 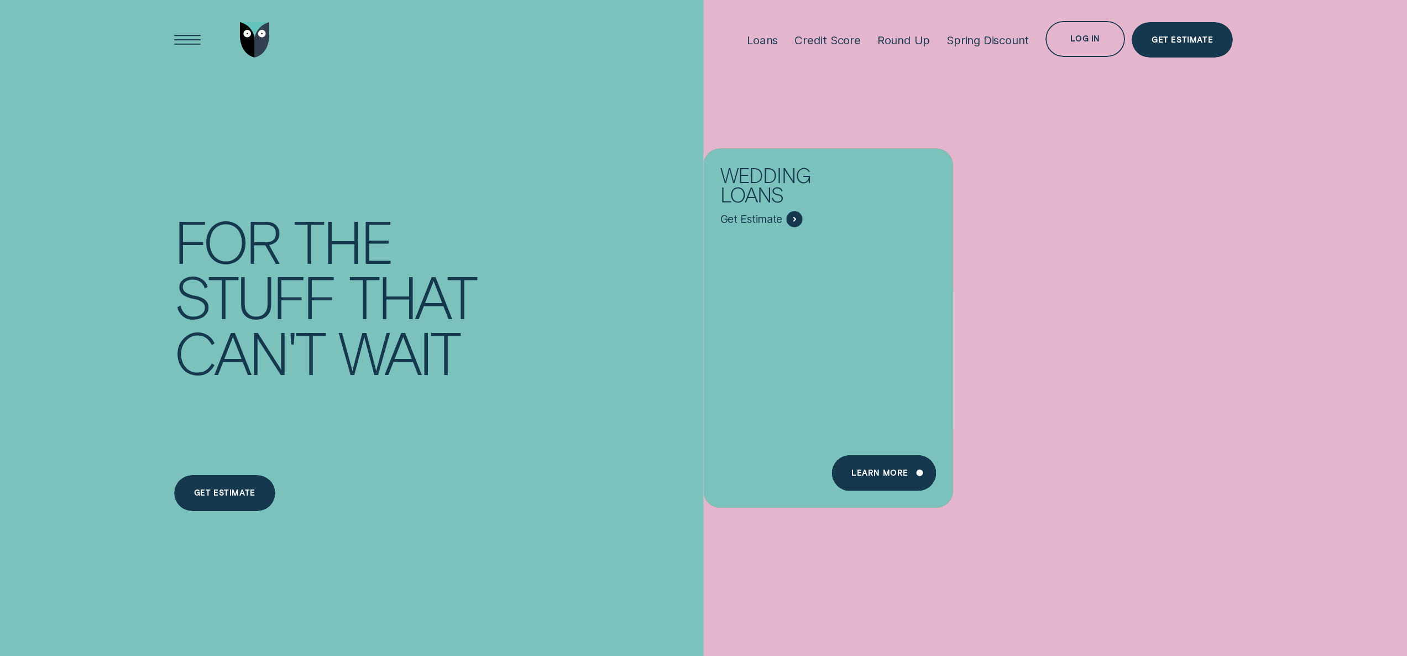 What do you see at coordinates (187, 40) in the screenshot?
I see `button: Open Menu` at bounding box center [187, 40].